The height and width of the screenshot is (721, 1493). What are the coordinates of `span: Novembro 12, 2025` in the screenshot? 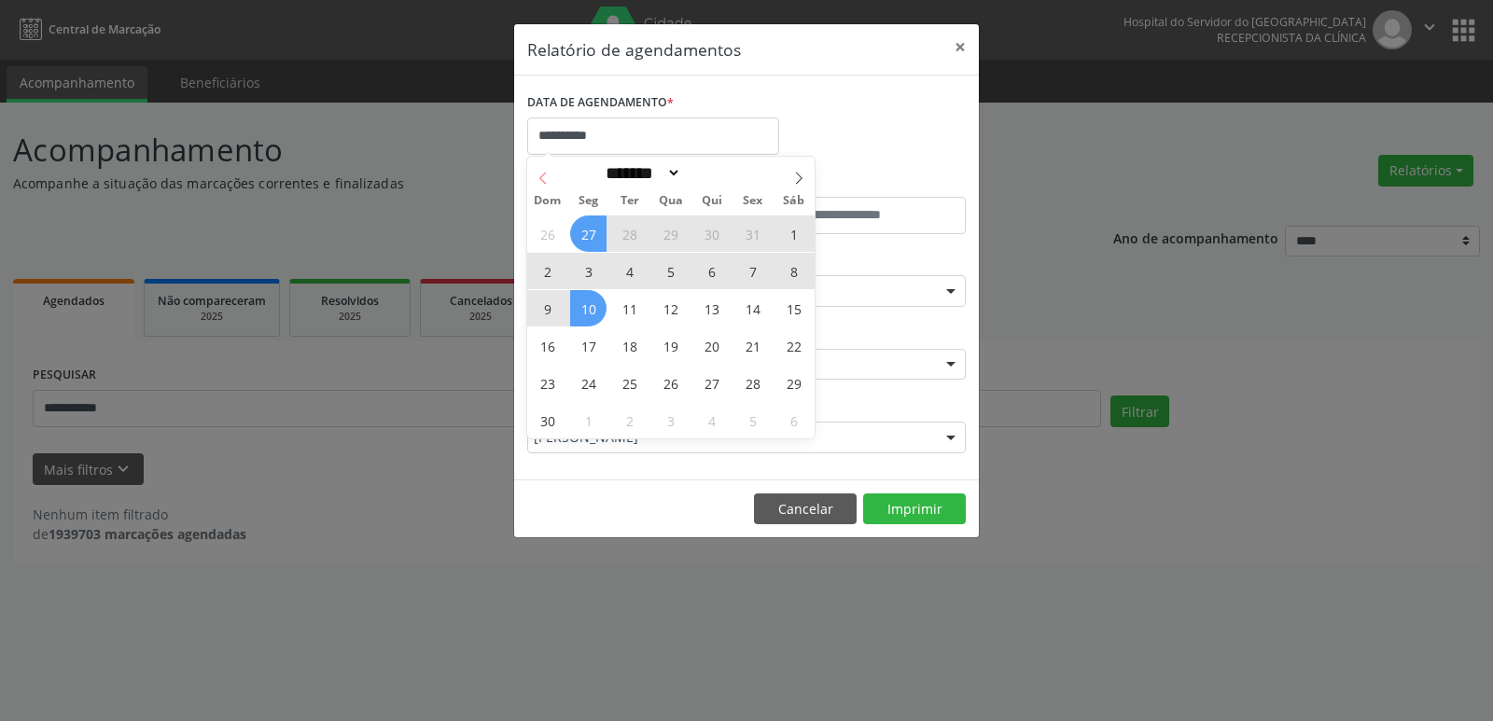 It's located at (670, 308).